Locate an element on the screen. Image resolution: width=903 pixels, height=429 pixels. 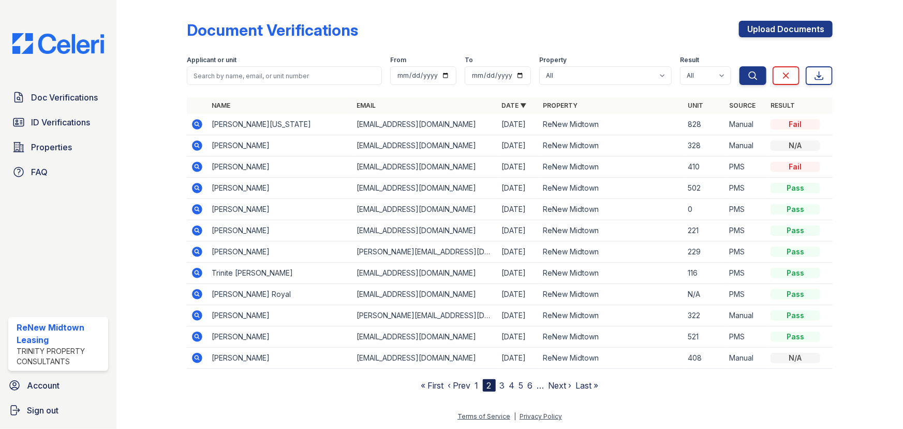
a: Last » is located at coordinates (588, 385).